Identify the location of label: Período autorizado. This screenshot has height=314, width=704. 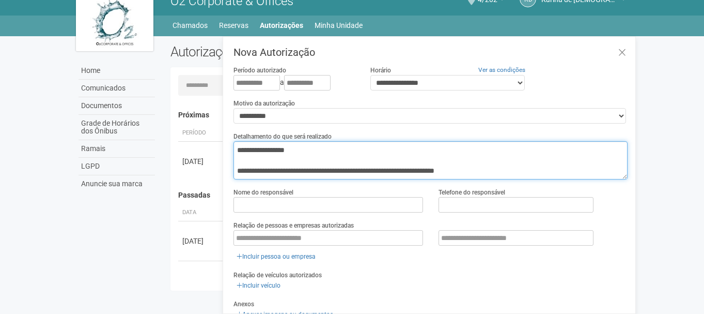
(260, 70).